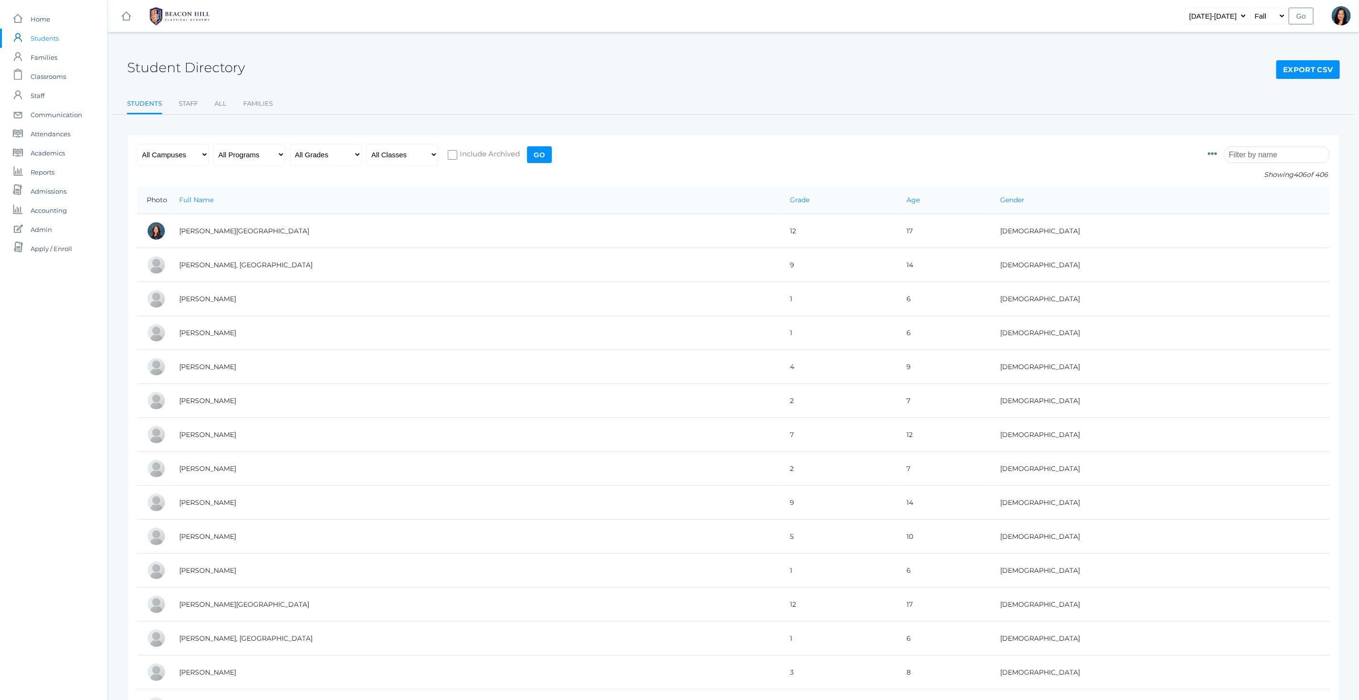 The width and height of the screenshot is (1359, 700). Describe the element at coordinates (180, 16) in the screenshot. I see `img: BHCALogos-05-308ed15e86a5a0abce9b8dd61676a3503ac9727e845dece92d48e8588c001991.png` at that location.